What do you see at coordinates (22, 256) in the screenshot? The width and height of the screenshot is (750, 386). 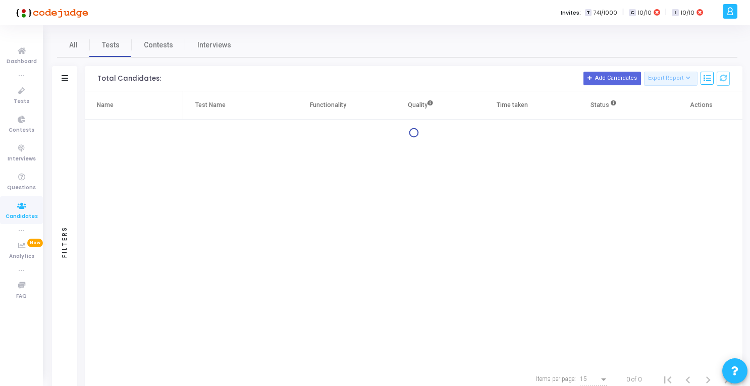 I see `span: Analytics` at bounding box center [22, 256].